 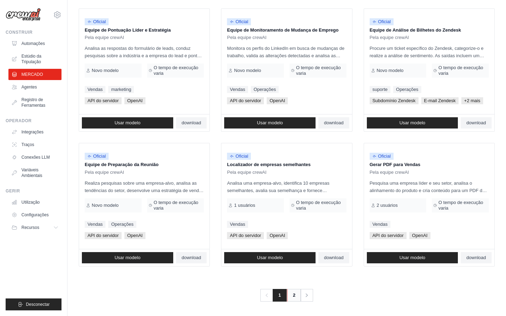 What do you see at coordinates (144, 30) in the screenshot?
I see `p: Equipe de Pontuação Líder e Estratégia` at bounding box center [144, 30].